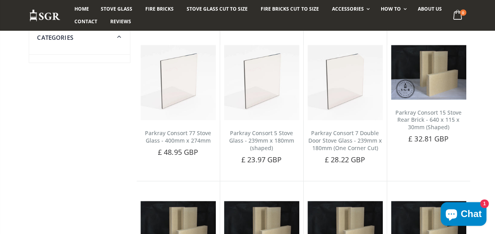 This screenshot has width=495, height=234. What do you see at coordinates (289, 9) in the screenshot?
I see `a: Fire Bricks Cut To Size` at bounding box center [289, 9].